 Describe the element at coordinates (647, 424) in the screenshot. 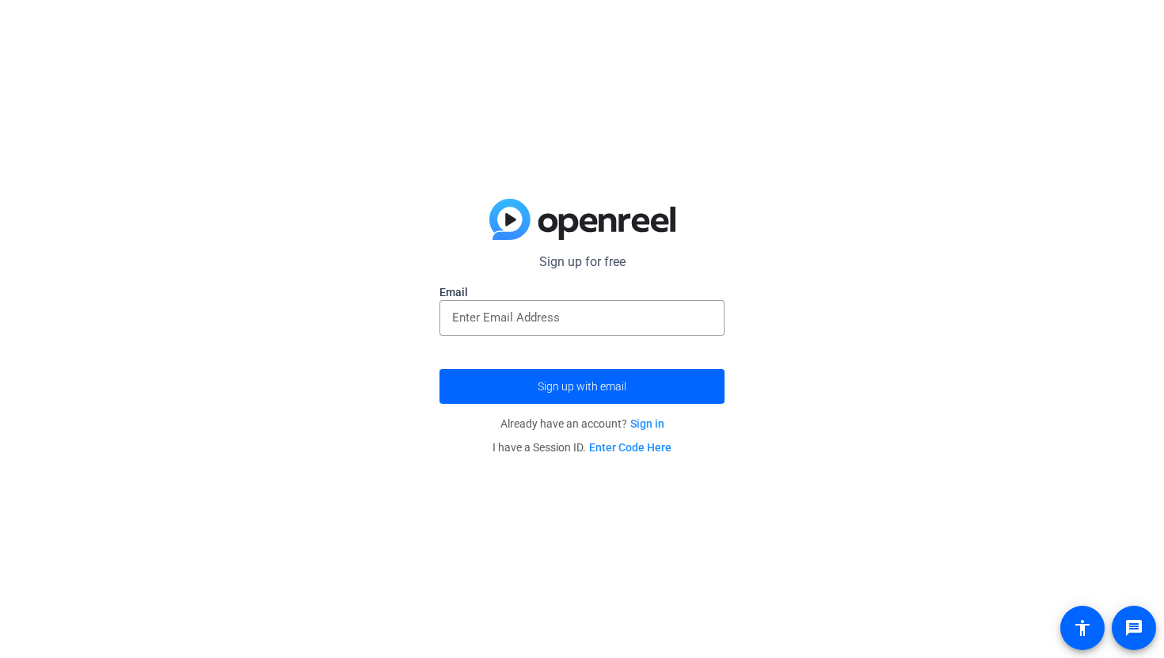

I see `a: Sign in` at that location.